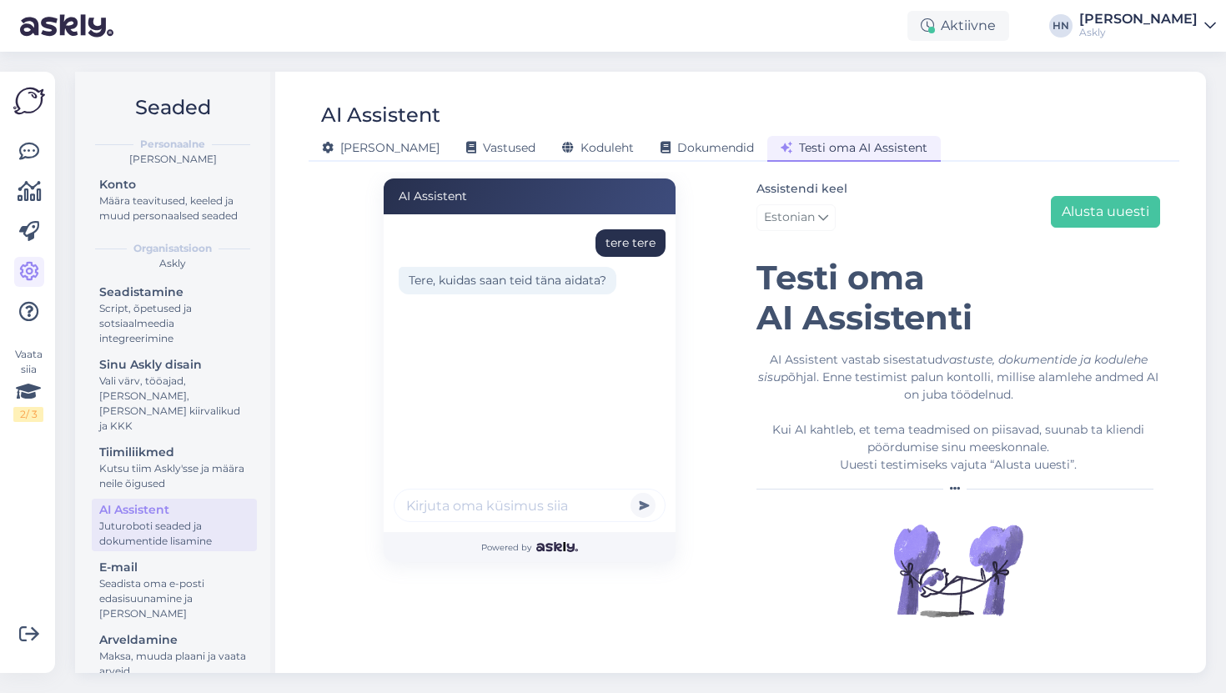 The image size is (1226, 693). Describe the element at coordinates (29, 101) in the screenshot. I see `img: Askly Logo` at that location.